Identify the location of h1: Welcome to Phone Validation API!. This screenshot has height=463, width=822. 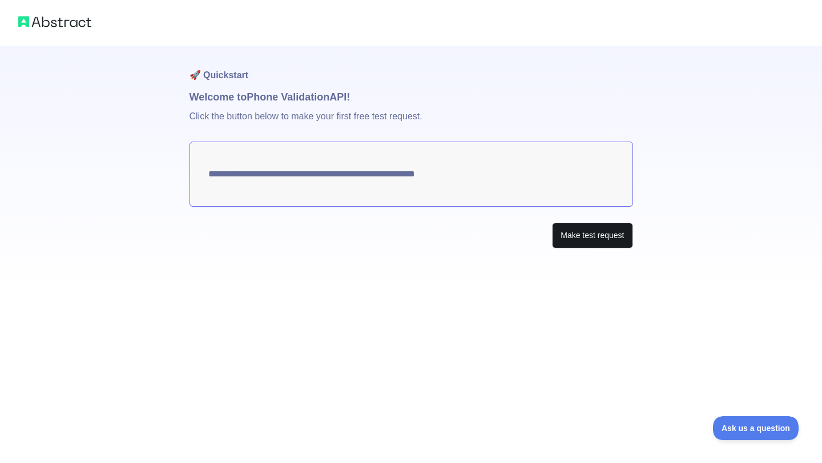
(411, 97).